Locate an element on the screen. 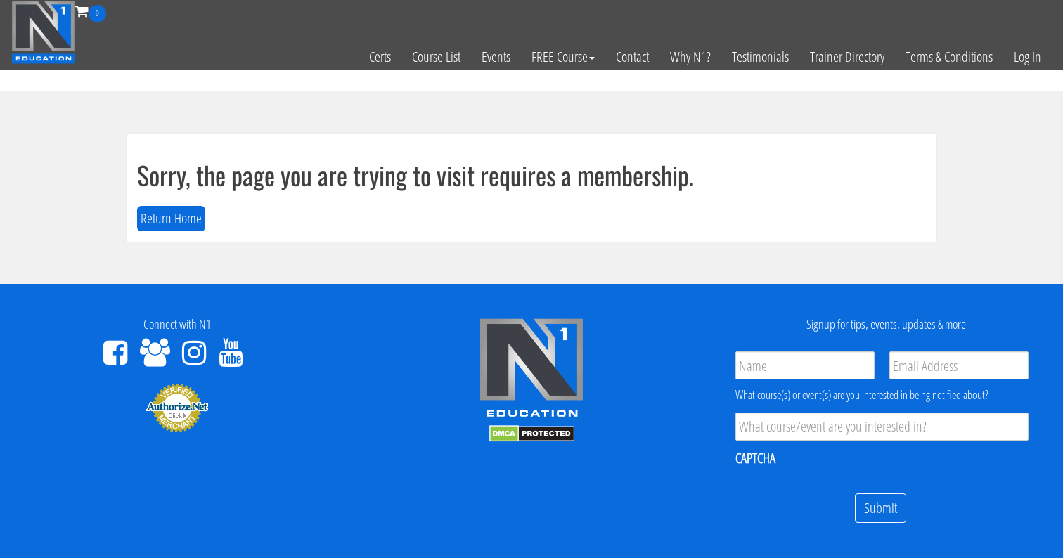 Image resolution: width=1063 pixels, height=558 pixels. input: Name is located at coordinates (805, 365).